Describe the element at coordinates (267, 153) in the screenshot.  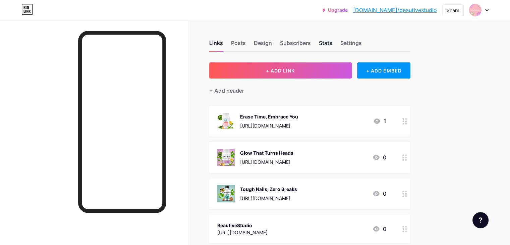
I see `div: Glow That Turns Heads` at that location.